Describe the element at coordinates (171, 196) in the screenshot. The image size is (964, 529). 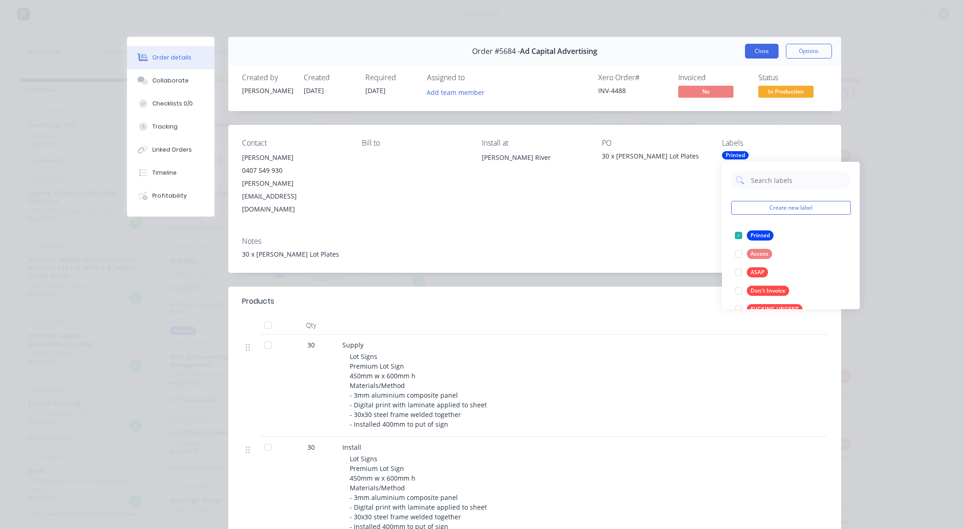
I see `button: Profitability` at that location.